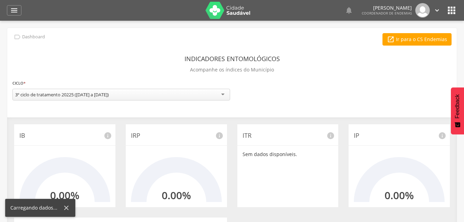 Image resolution: width=464 pixels, height=222 pixels. What do you see at coordinates (65, 136) in the screenshot?
I see `p: IB` at bounding box center [65, 136].